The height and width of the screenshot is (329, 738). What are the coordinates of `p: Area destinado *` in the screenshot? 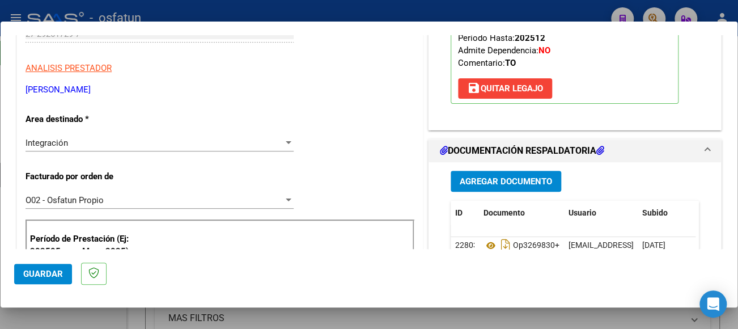 It's located at (84, 119).